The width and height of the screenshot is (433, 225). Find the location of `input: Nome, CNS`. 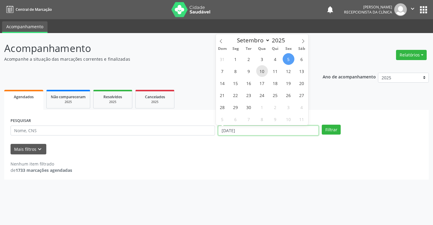

input: Nome, CNS is located at coordinates (113, 131).